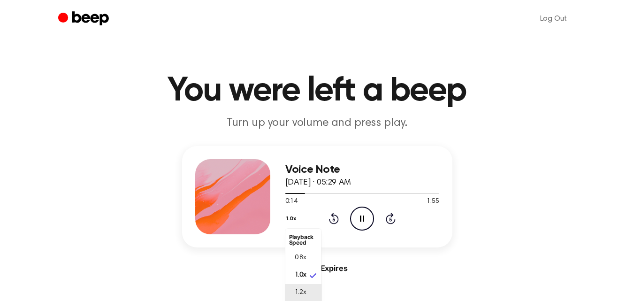  I want to click on a: Log Out, so click(553, 19).